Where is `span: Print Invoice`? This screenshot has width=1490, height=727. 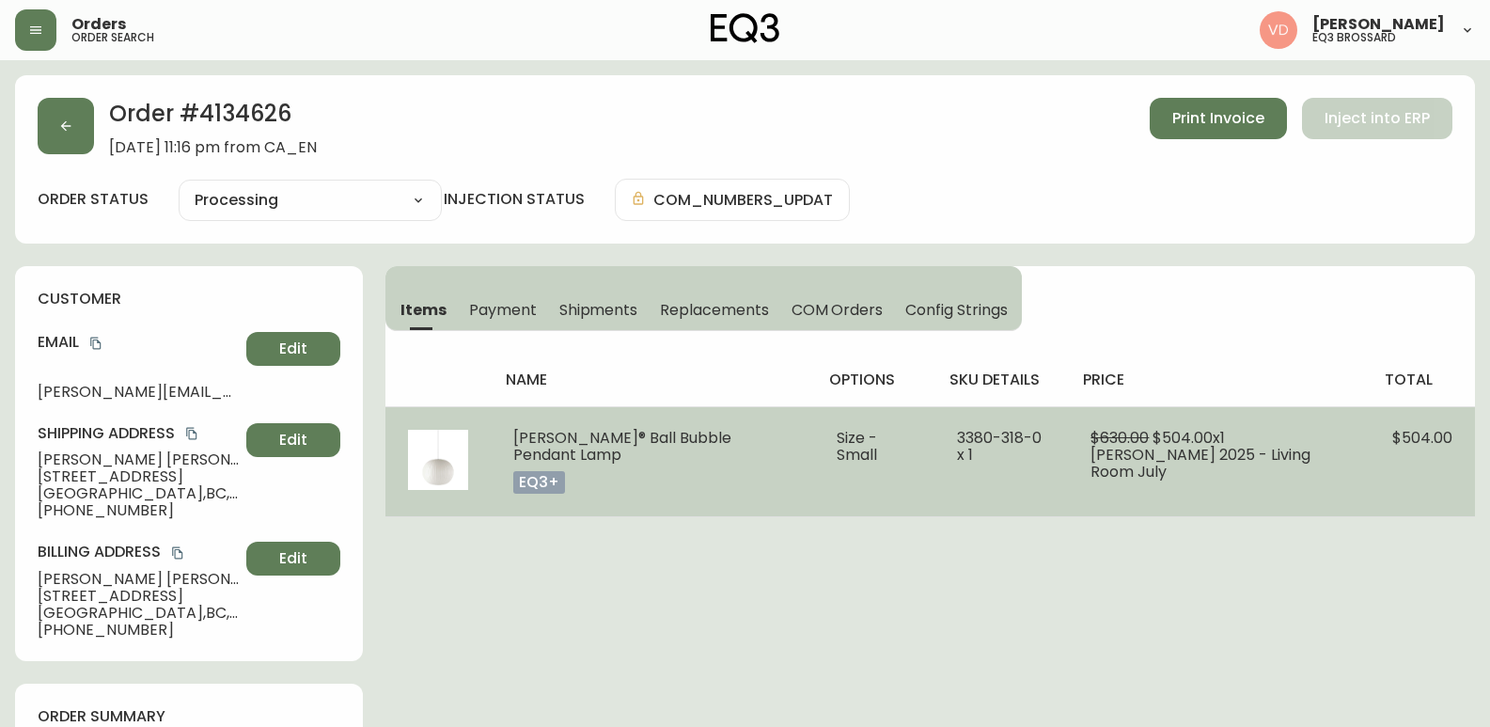 span: Print Invoice is located at coordinates (1219, 118).